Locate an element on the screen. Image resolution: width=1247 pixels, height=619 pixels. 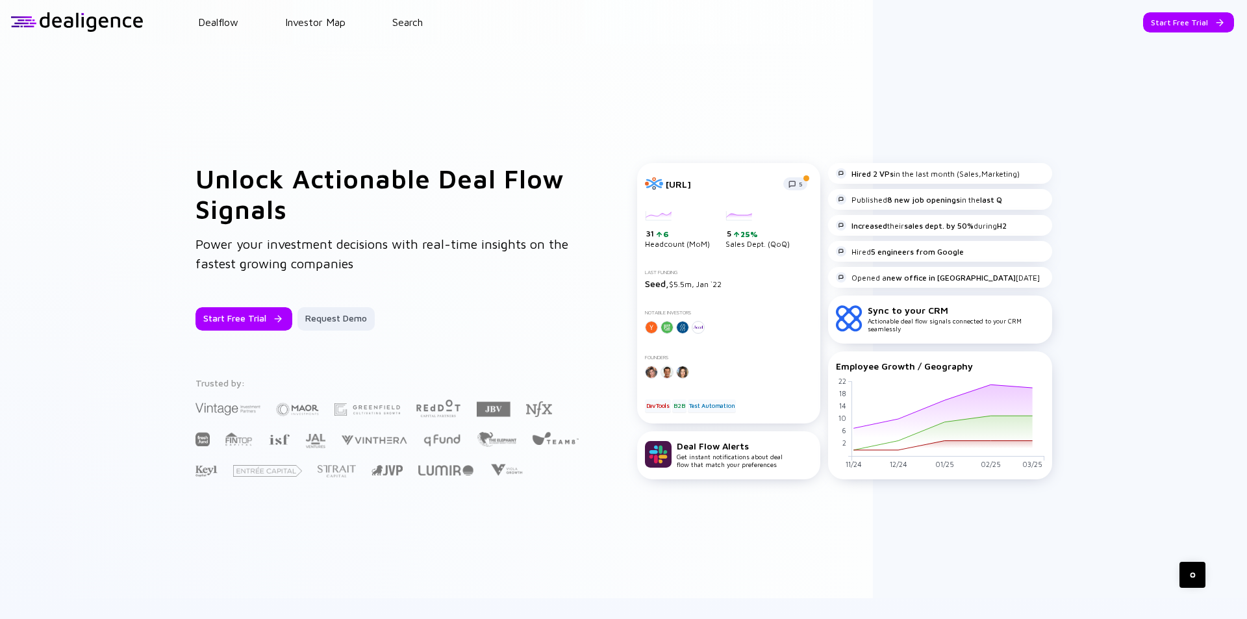
div: Last Funding is located at coordinates (729, 272).